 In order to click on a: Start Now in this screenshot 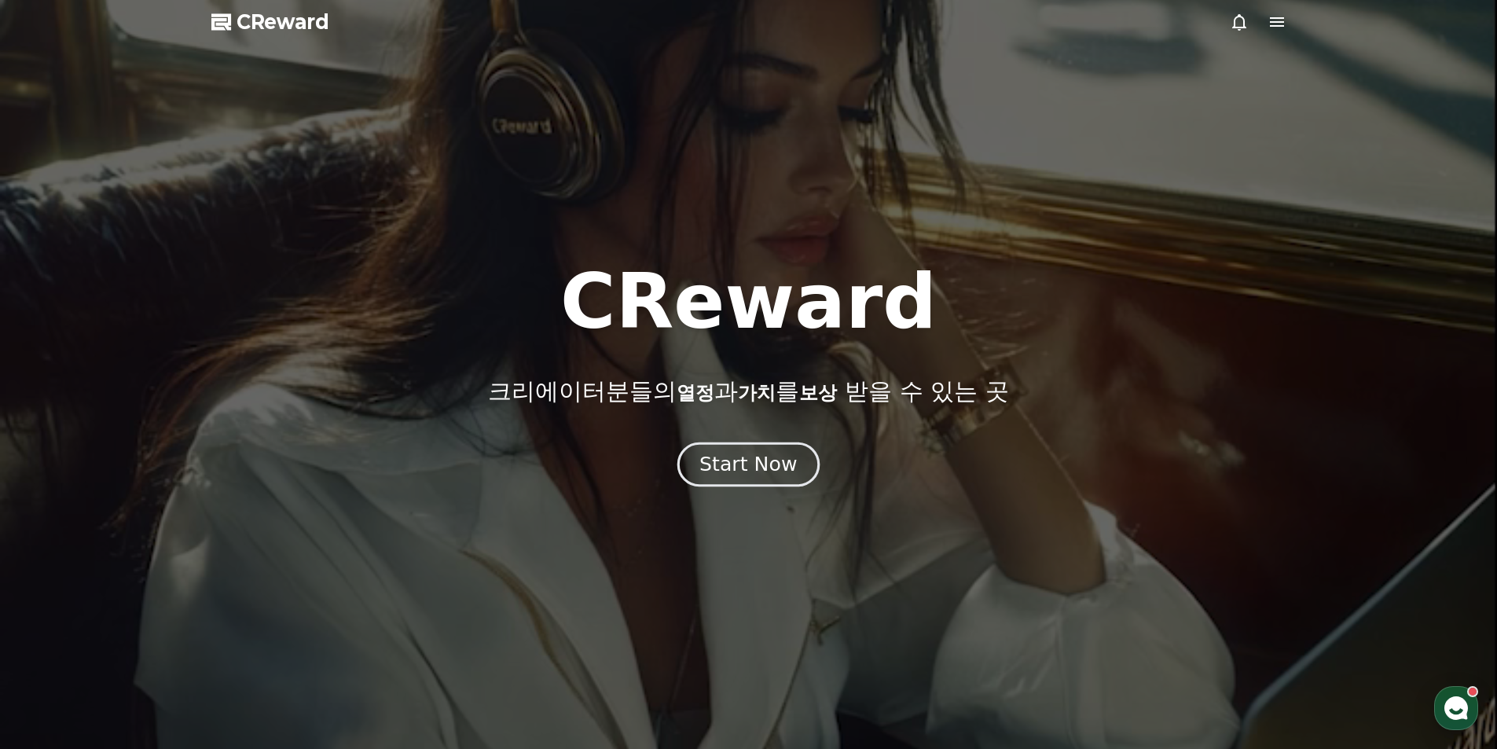, I will do `click(748, 466)`.